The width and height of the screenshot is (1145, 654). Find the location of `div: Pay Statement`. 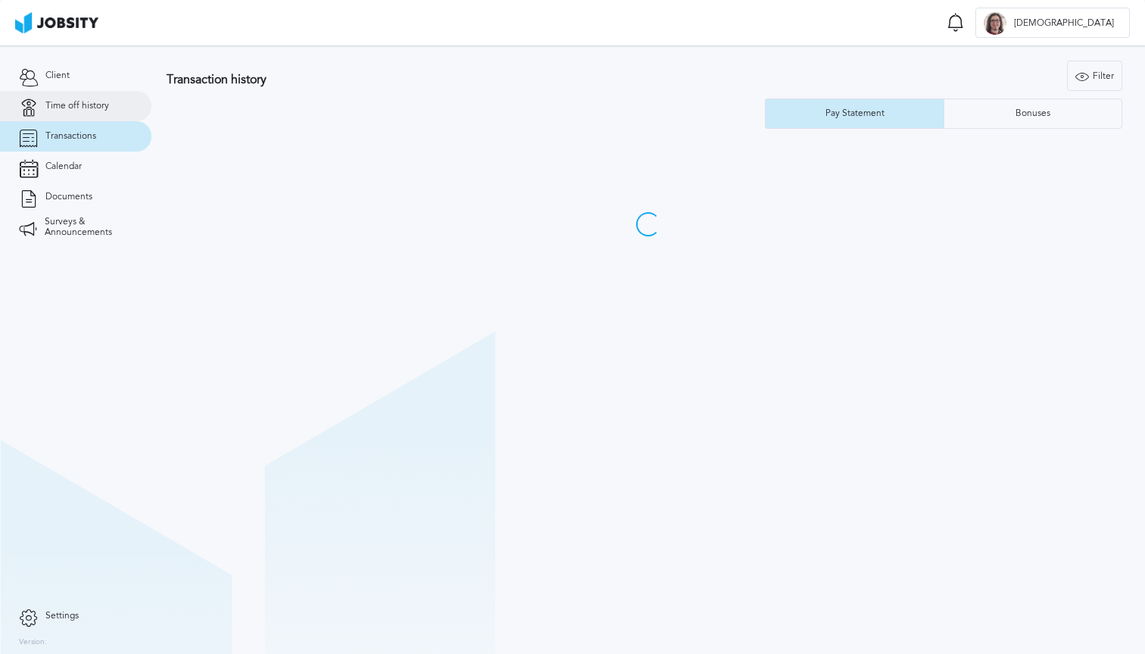

div: Pay Statement is located at coordinates (855, 114).